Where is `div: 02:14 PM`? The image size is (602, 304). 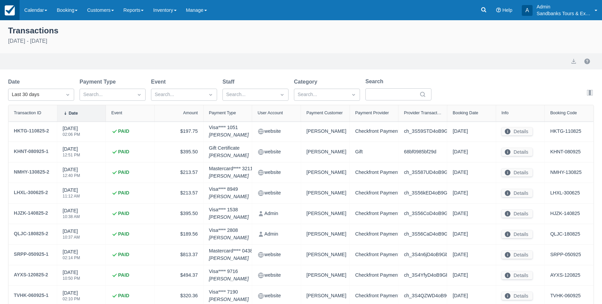
div: 02:14 PM is located at coordinates (71, 258).